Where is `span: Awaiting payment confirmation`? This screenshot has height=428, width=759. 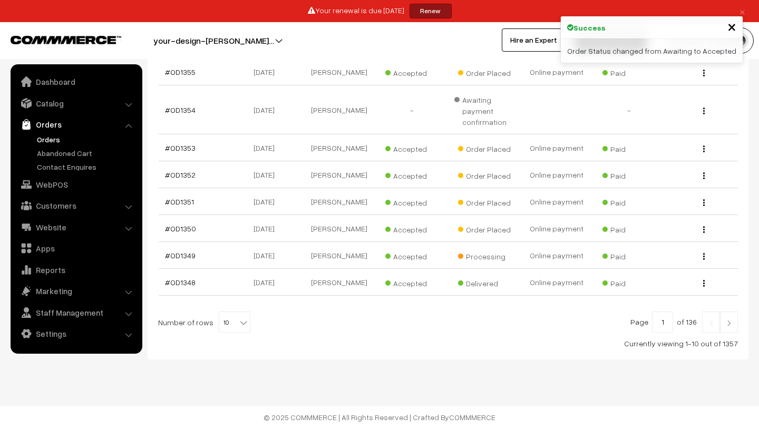 span: Awaiting payment confirmation is located at coordinates (484, 110).